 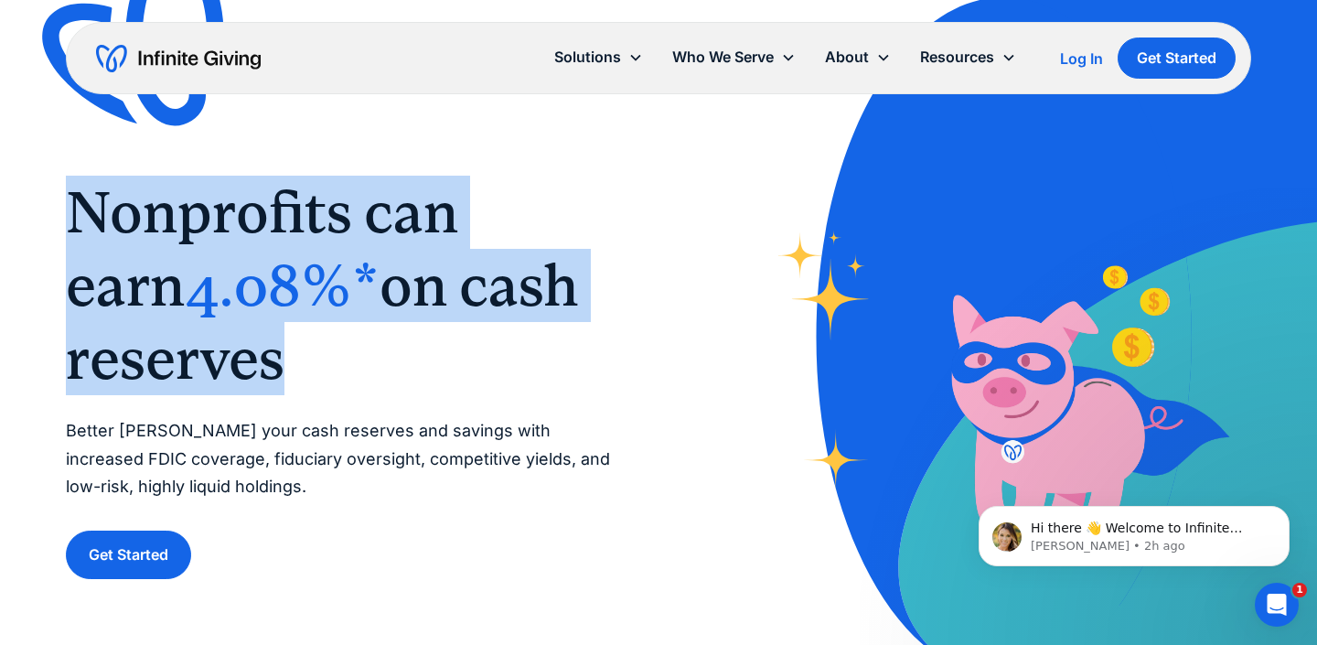 I want to click on div: Log In, so click(x=1081, y=59).